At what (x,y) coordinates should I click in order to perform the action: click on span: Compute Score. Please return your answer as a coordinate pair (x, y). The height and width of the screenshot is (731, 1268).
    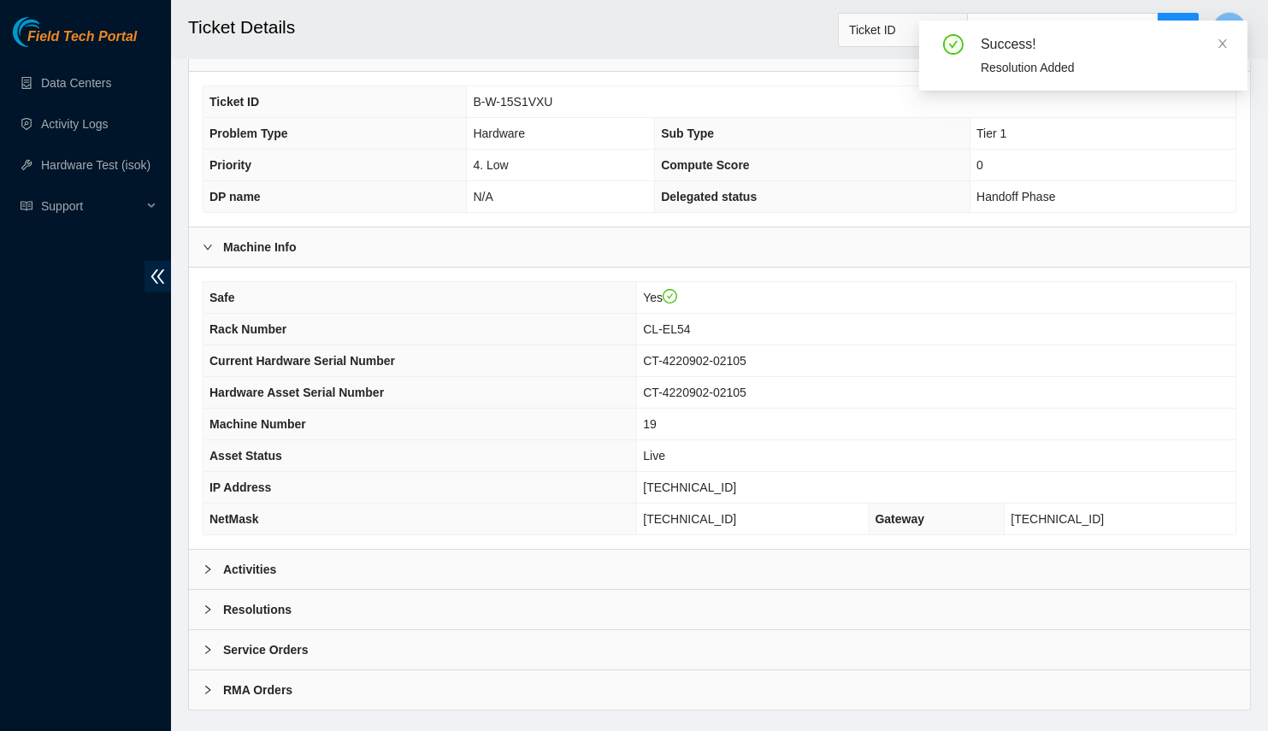
    Looking at the image, I should click on (705, 165).